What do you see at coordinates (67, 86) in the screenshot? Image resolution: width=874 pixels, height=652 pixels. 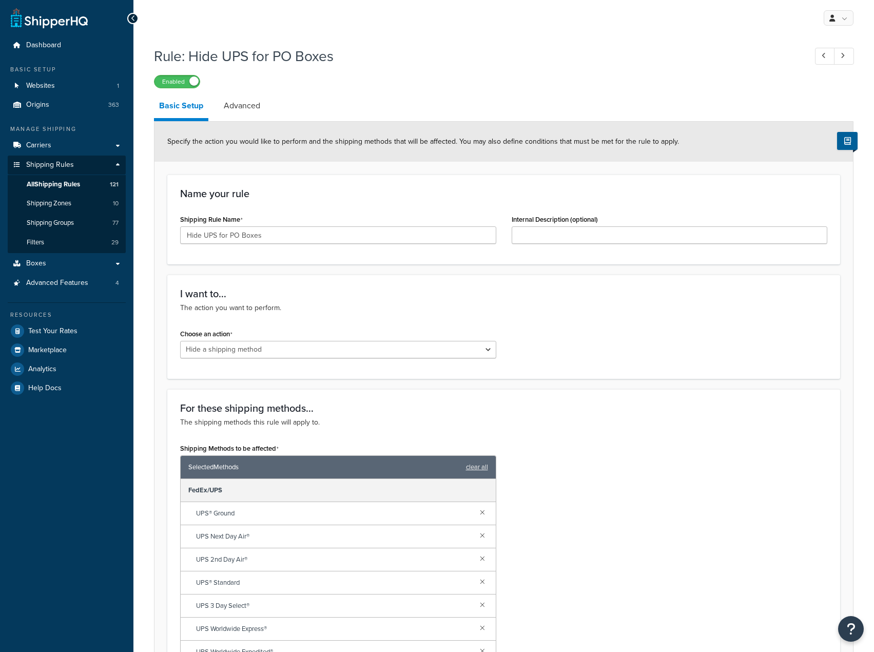 I see `li: Websites` at bounding box center [67, 86].